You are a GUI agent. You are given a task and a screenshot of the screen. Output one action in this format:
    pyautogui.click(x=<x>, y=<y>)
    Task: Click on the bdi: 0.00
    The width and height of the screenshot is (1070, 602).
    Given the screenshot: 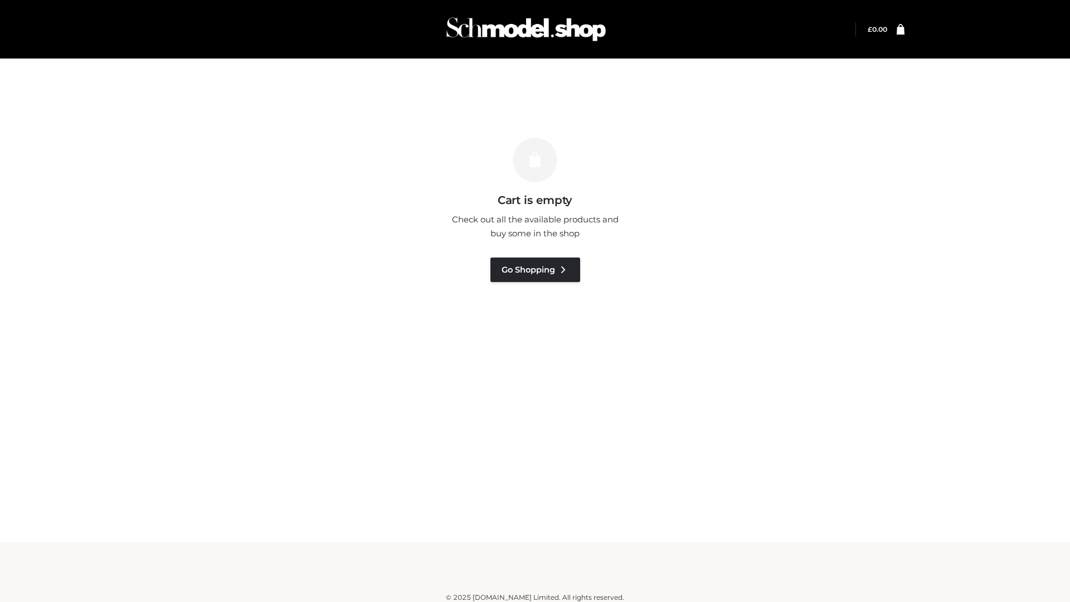 What is the action you would take?
    pyautogui.click(x=877, y=29)
    